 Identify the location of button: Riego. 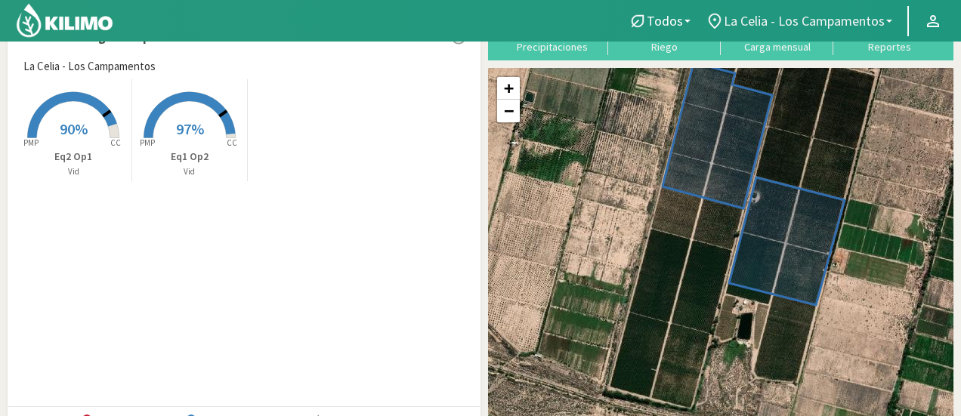
(664, 32).